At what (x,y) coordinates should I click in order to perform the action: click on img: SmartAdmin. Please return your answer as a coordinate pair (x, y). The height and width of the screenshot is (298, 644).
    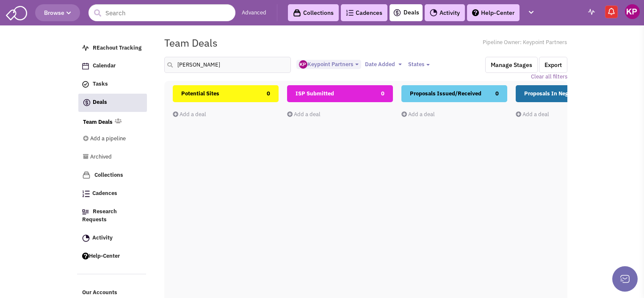
    Looking at the image, I should click on (17, 12).